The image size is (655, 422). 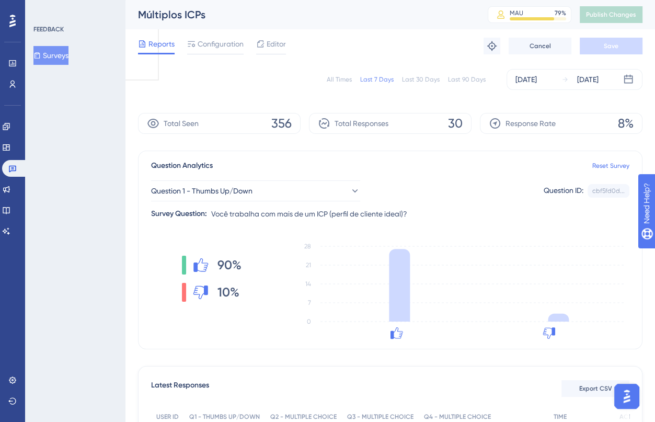 What do you see at coordinates (221, 44) in the screenshot?
I see `span: Configuration` at bounding box center [221, 44].